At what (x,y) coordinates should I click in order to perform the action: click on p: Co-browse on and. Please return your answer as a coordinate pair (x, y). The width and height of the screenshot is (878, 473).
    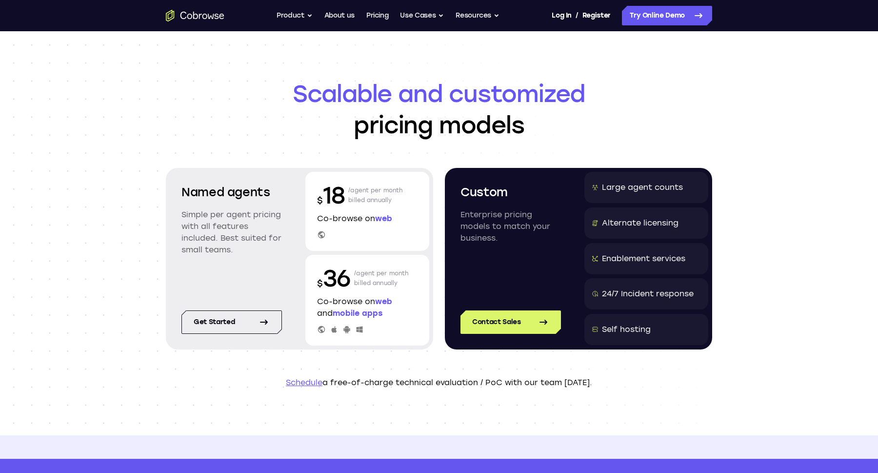
    Looking at the image, I should click on (367, 307).